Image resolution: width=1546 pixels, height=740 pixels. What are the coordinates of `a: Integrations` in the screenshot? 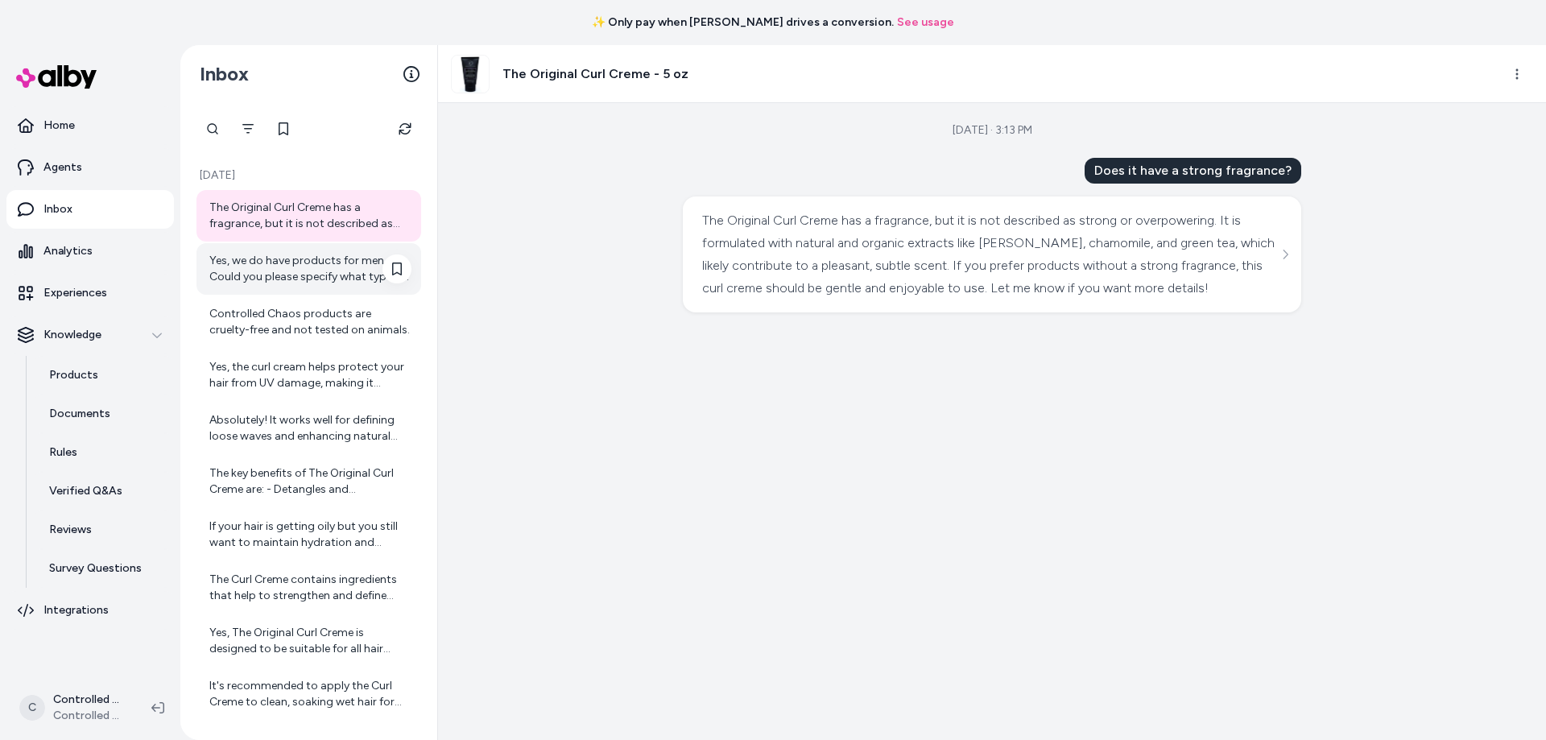 It's located at (90, 610).